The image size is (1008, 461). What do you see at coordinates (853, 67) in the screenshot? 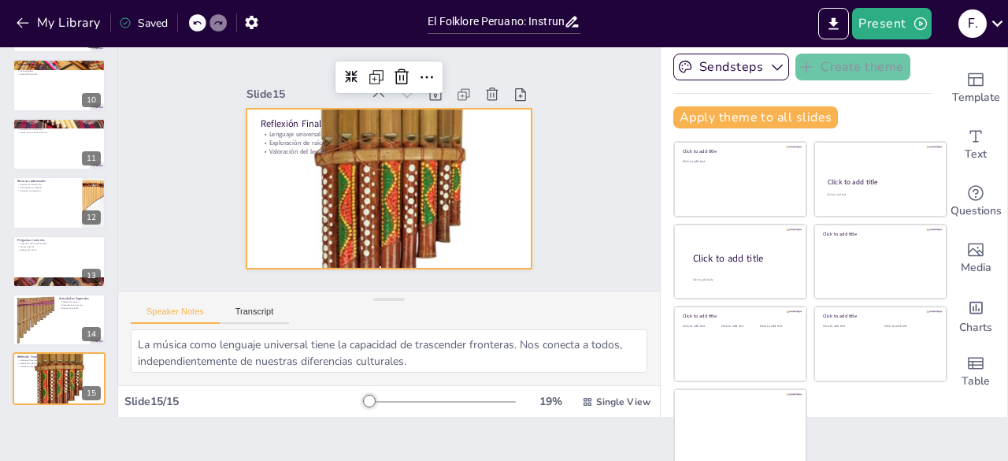
I see `button: Create theme` at bounding box center [853, 67].